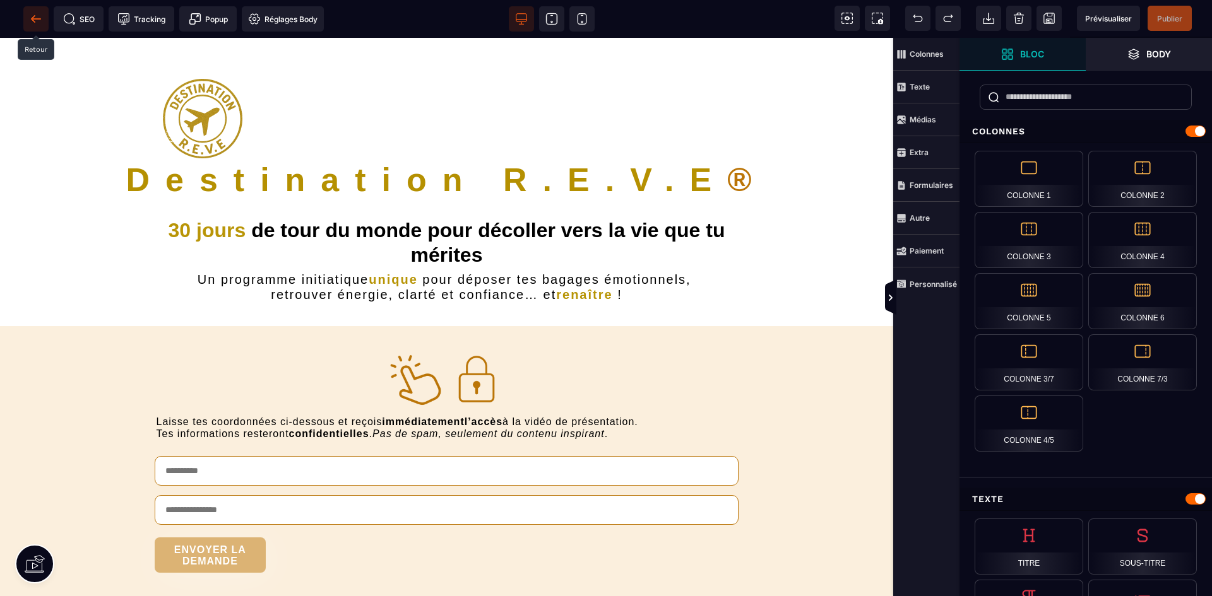 Image resolution: width=1212 pixels, height=596 pixels. What do you see at coordinates (552, 19) in the screenshot?
I see `span: Voir tablette` at bounding box center [552, 19].